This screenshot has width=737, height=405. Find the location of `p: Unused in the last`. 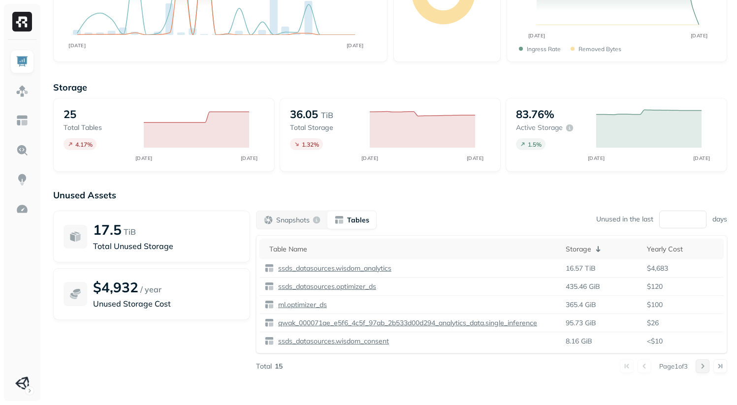

p: Unused in the last is located at coordinates (625, 219).